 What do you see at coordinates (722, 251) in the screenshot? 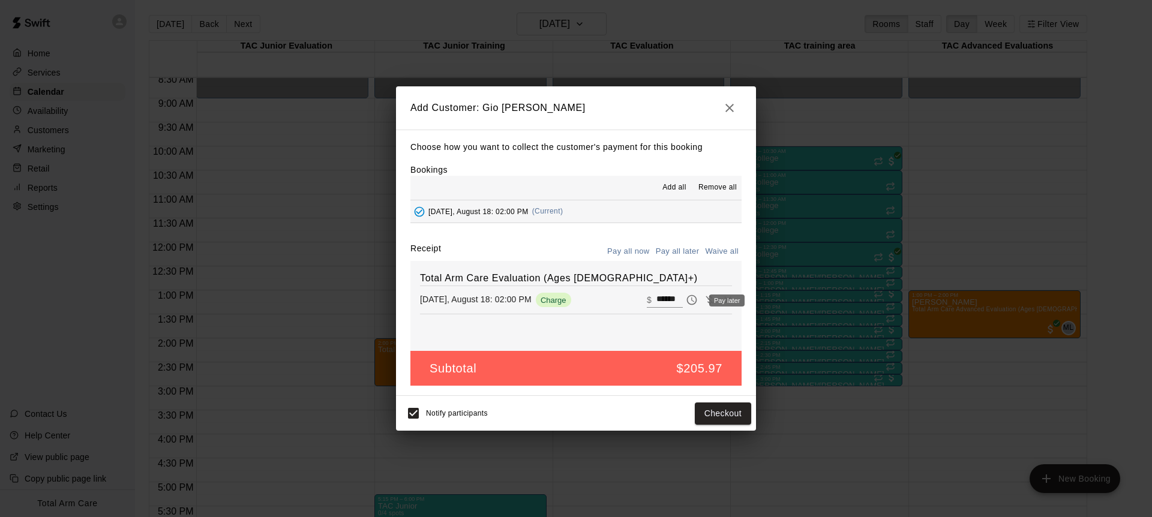
I see `button: Waive all` at bounding box center [722, 251].